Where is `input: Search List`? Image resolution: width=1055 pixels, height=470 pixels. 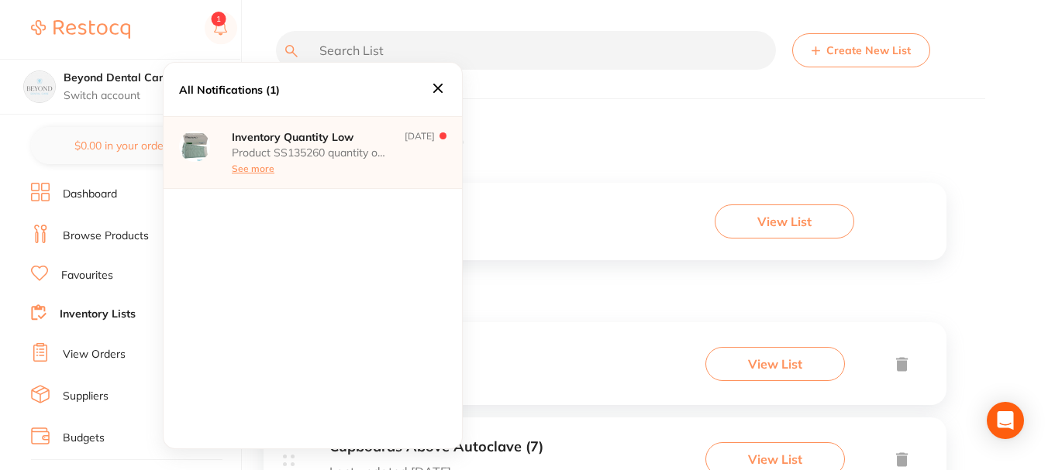
input: Search List is located at coordinates (525, 50).